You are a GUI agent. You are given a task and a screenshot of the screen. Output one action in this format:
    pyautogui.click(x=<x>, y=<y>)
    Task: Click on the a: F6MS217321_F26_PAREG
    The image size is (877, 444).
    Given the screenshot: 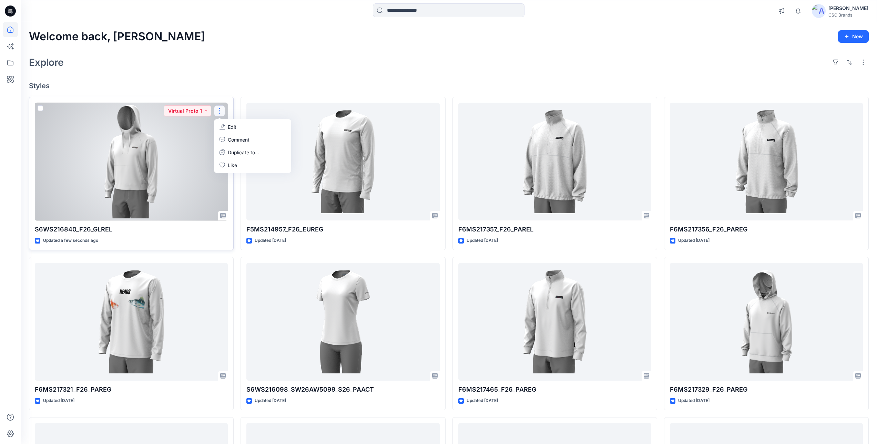 What is the action you would take?
    pyautogui.click(x=131, y=322)
    